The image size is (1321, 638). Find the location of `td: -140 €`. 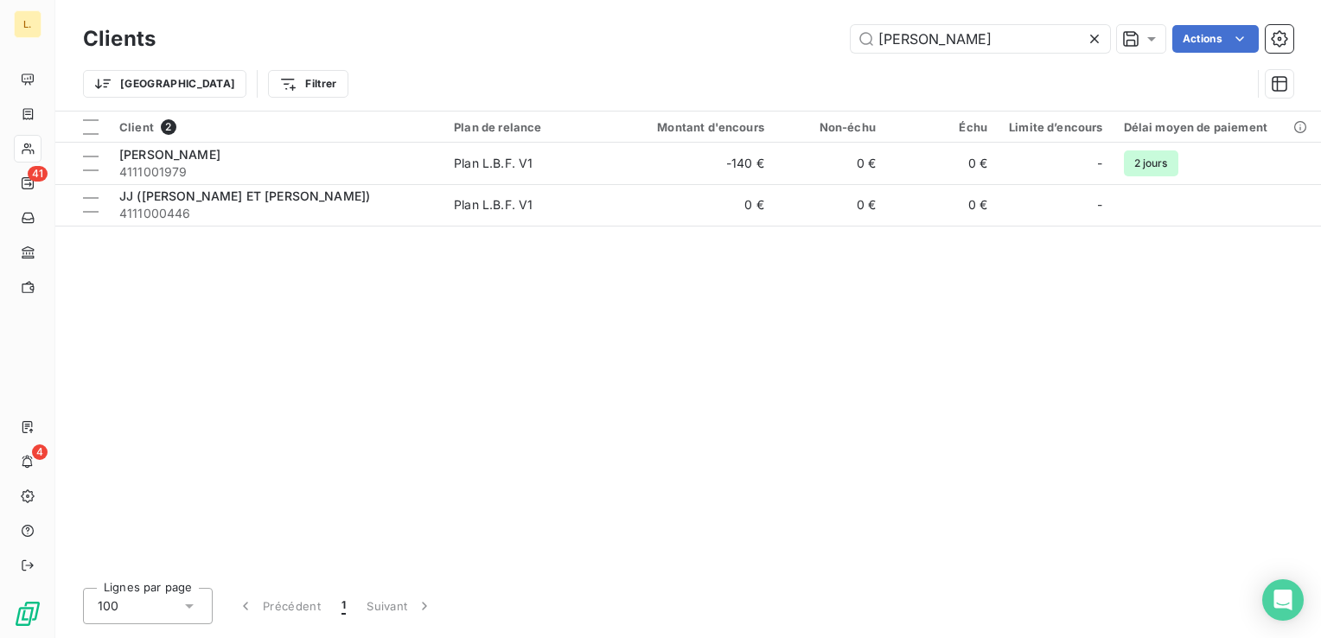

td: -140 € is located at coordinates (700, 163).